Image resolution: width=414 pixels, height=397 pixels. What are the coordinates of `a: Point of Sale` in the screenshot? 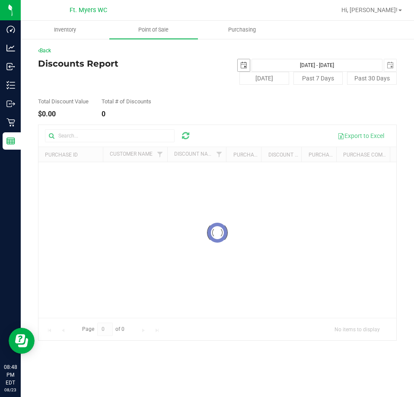 It's located at (153, 30).